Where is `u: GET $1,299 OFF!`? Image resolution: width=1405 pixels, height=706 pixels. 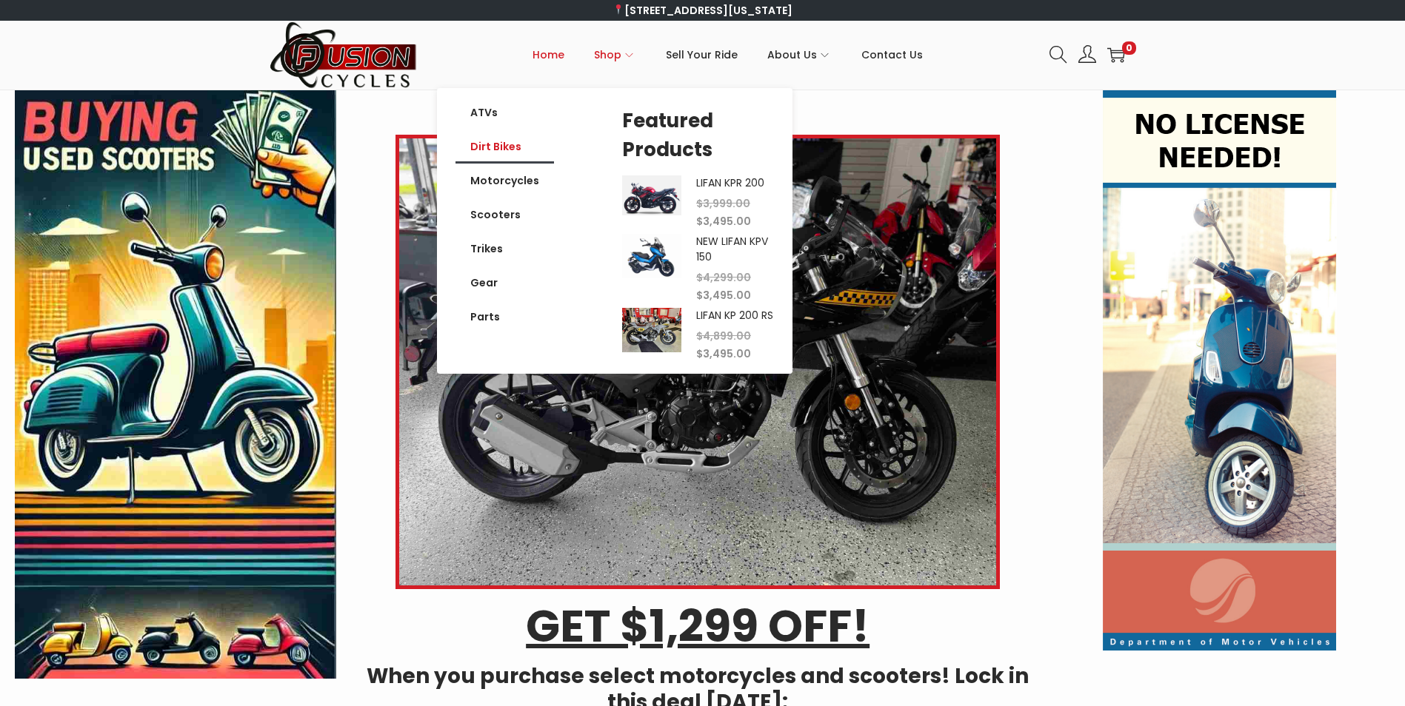 u: GET $1,299 OFF! is located at coordinates (698, 626).